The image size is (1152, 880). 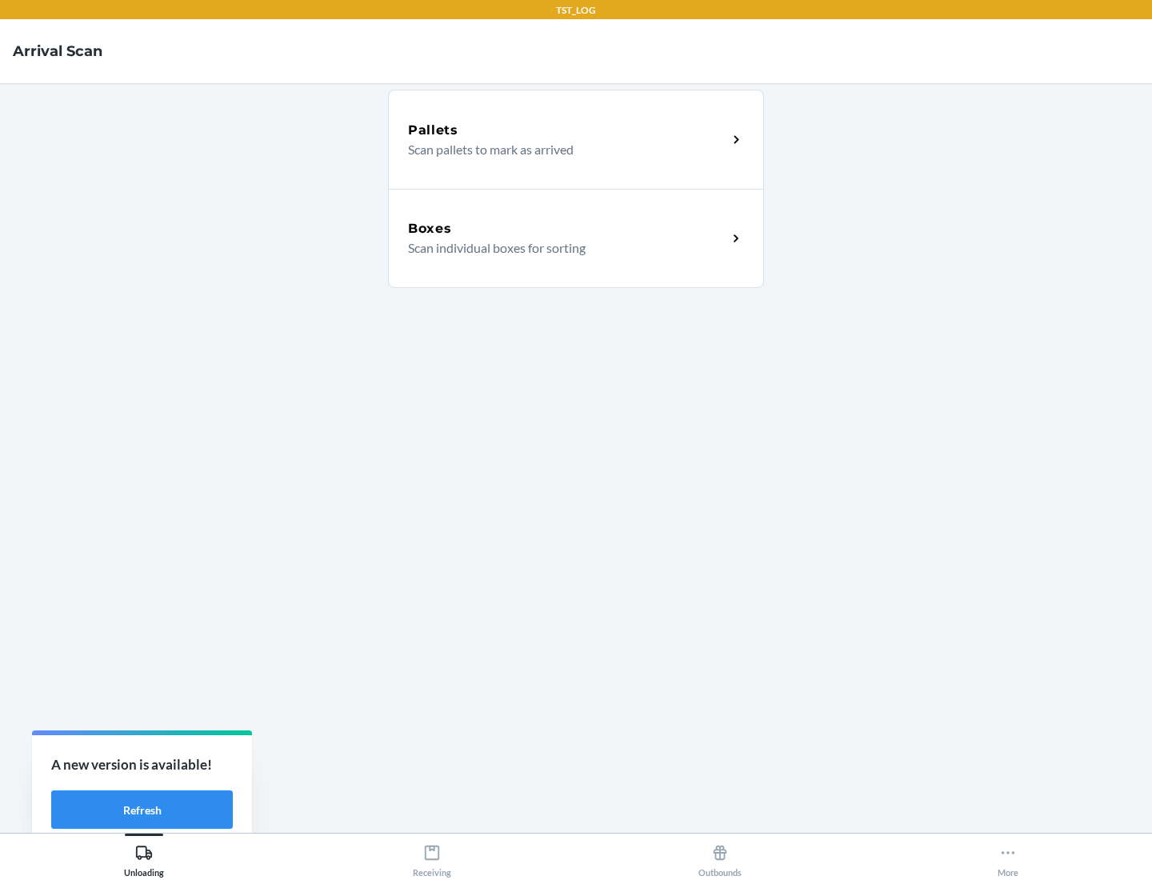 I want to click on h5: Boxes, so click(x=430, y=229).